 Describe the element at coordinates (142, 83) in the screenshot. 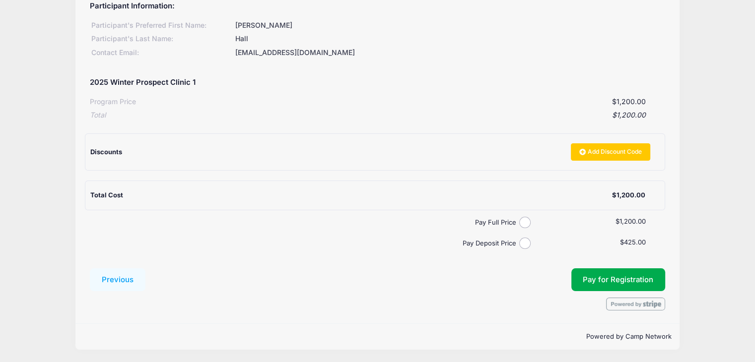

I see `h5: 2025 Winter Prospect Clinic 1` at that location.